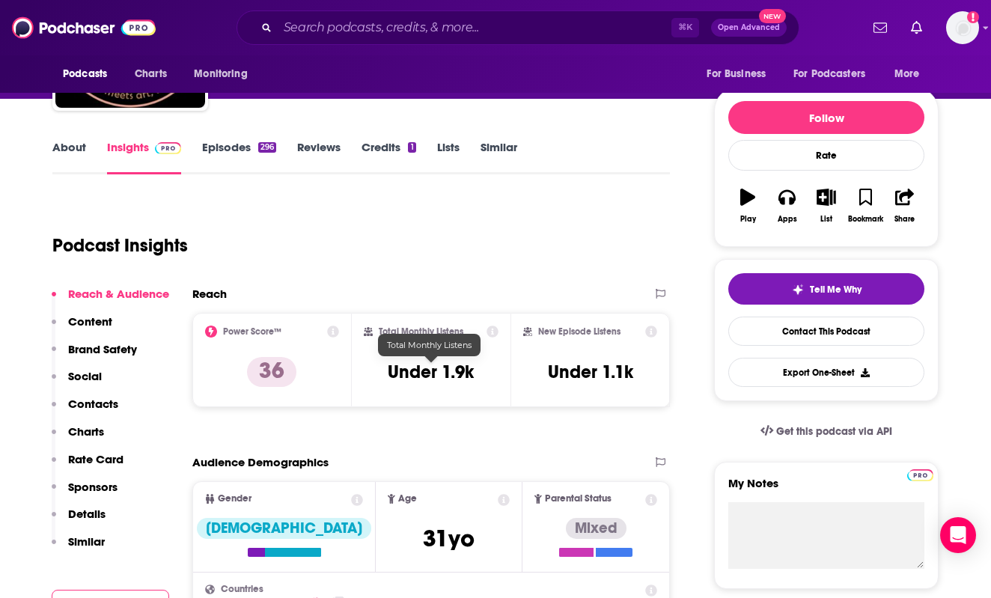 This screenshot has width=991, height=598. I want to click on button: Brand Safety, so click(94, 356).